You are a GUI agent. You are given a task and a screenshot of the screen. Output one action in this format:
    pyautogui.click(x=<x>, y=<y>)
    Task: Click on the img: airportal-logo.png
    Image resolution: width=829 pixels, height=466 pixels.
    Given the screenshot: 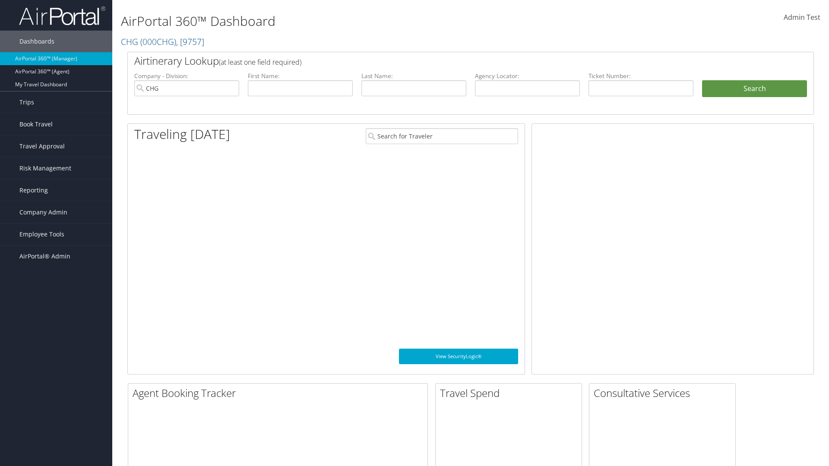 What is the action you would take?
    pyautogui.click(x=62, y=16)
    